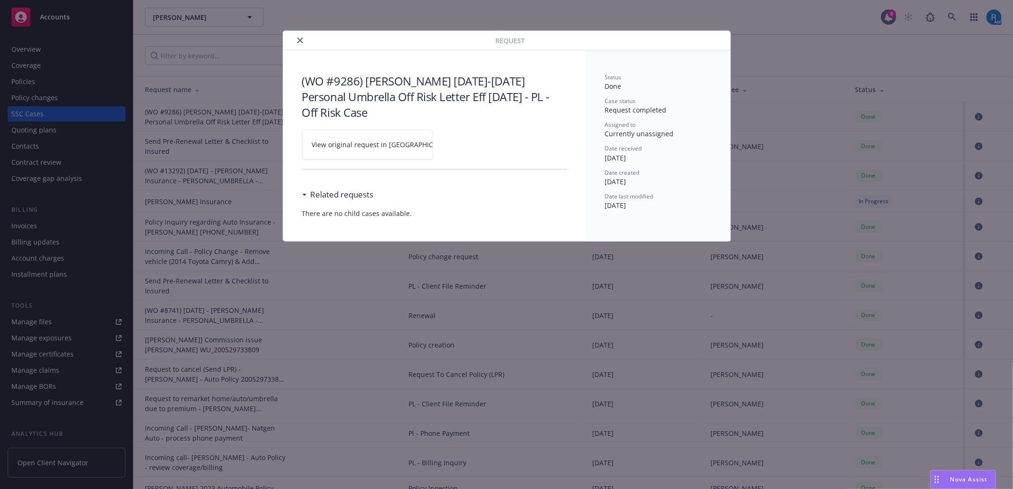  Describe the element at coordinates (620, 101) in the screenshot. I see `span: Case status` at that location.